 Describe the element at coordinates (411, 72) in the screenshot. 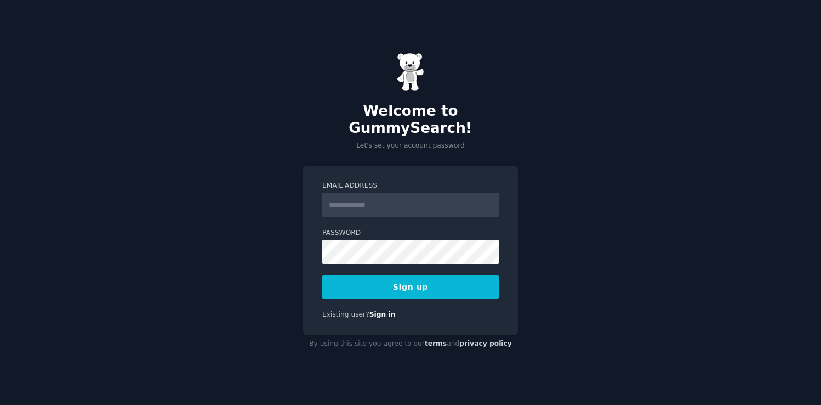

I see `img: Gummy Bear` at that location.